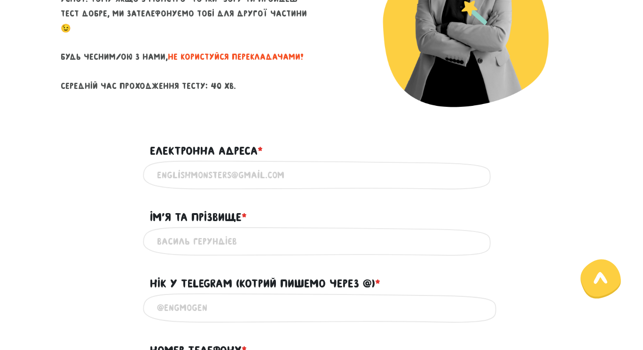 This screenshot has width=643, height=350. I want to click on input: englishmonsters@gmail.com, so click(322, 175).